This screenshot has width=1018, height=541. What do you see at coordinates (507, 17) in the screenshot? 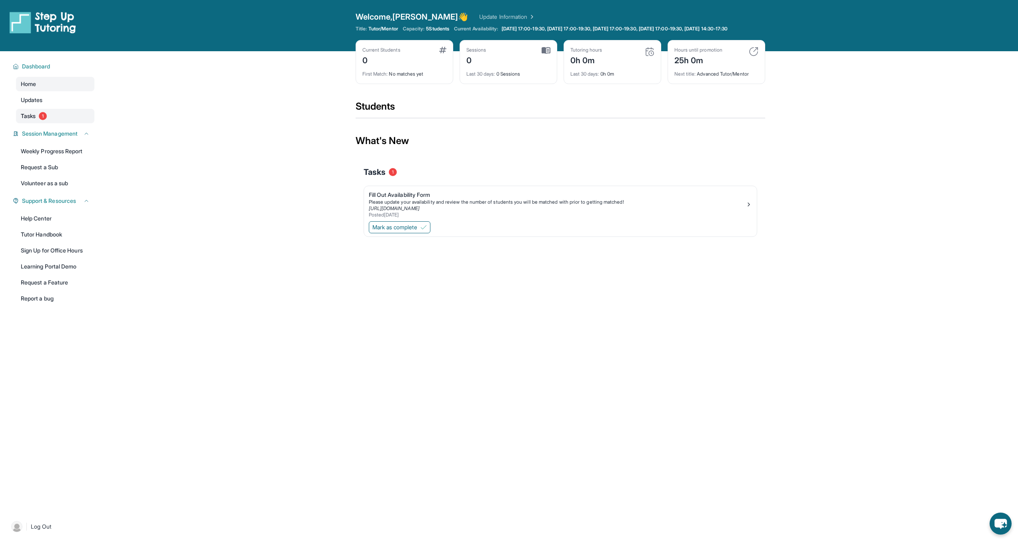
I see `a: Update Information` at bounding box center [507, 17].